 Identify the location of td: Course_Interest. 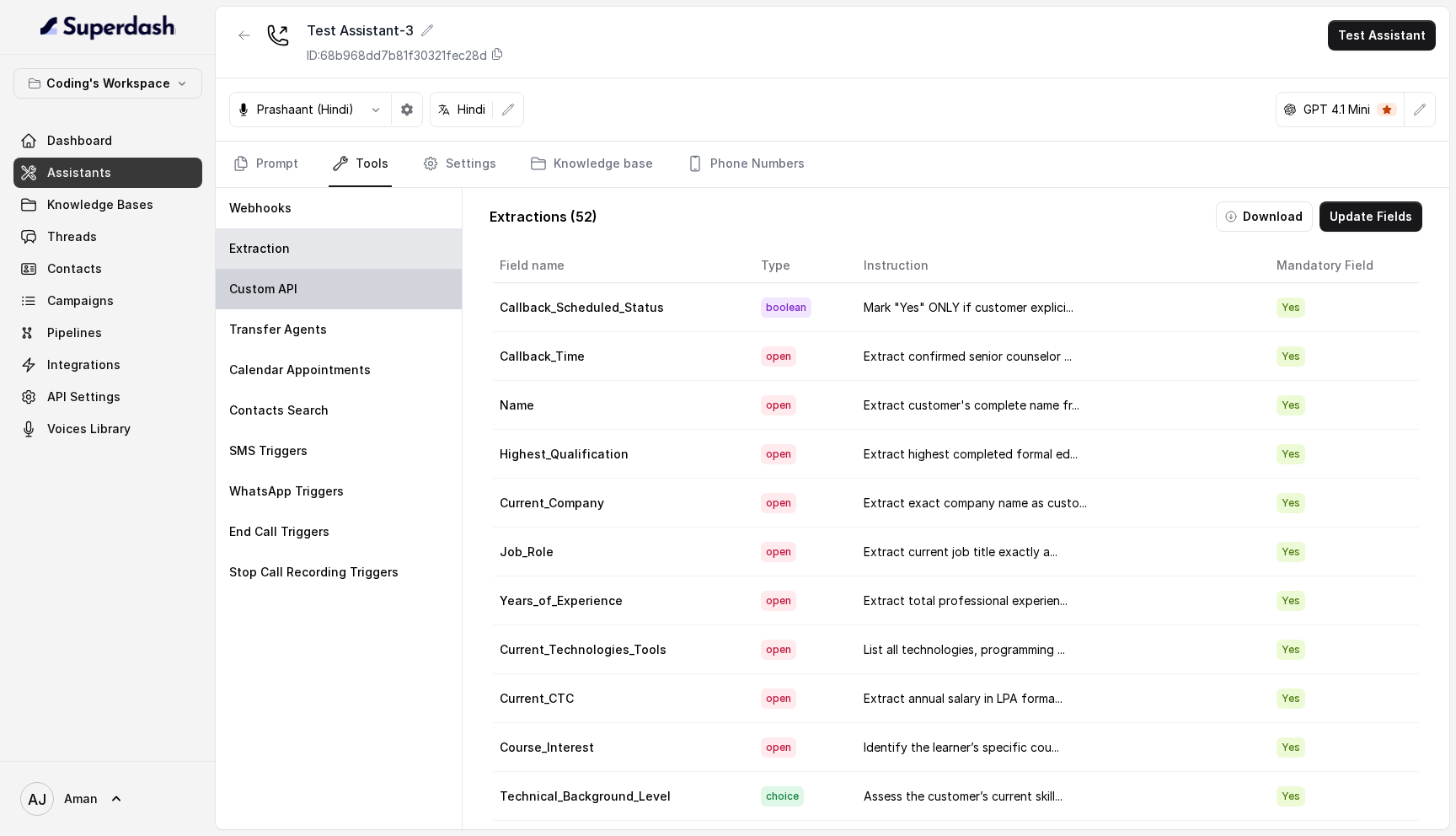
(620, 748).